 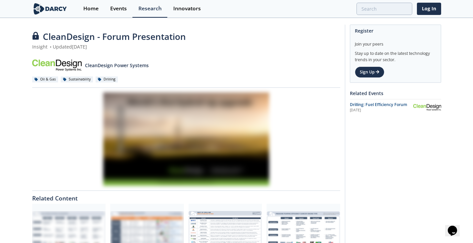 What do you see at coordinates (50, 9) in the screenshot?
I see `img: logo-wide.svg` at bounding box center [50, 9].